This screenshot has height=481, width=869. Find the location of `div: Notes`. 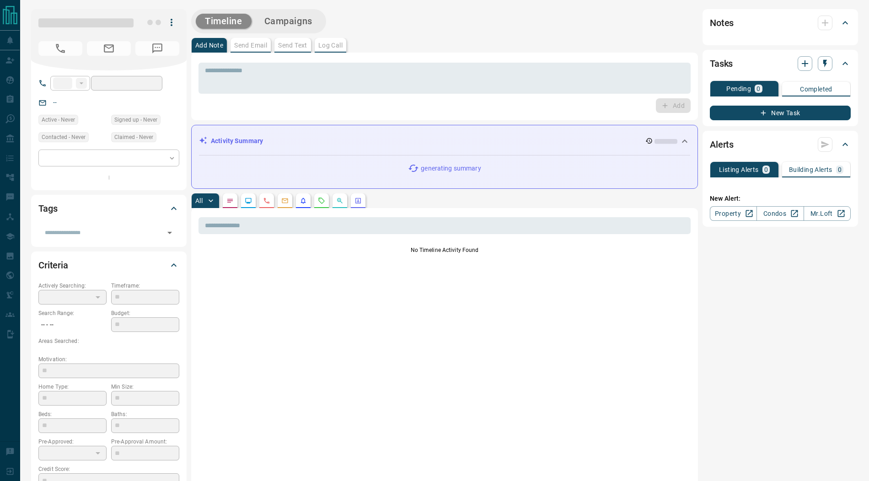

div: Notes is located at coordinates (781, 23).